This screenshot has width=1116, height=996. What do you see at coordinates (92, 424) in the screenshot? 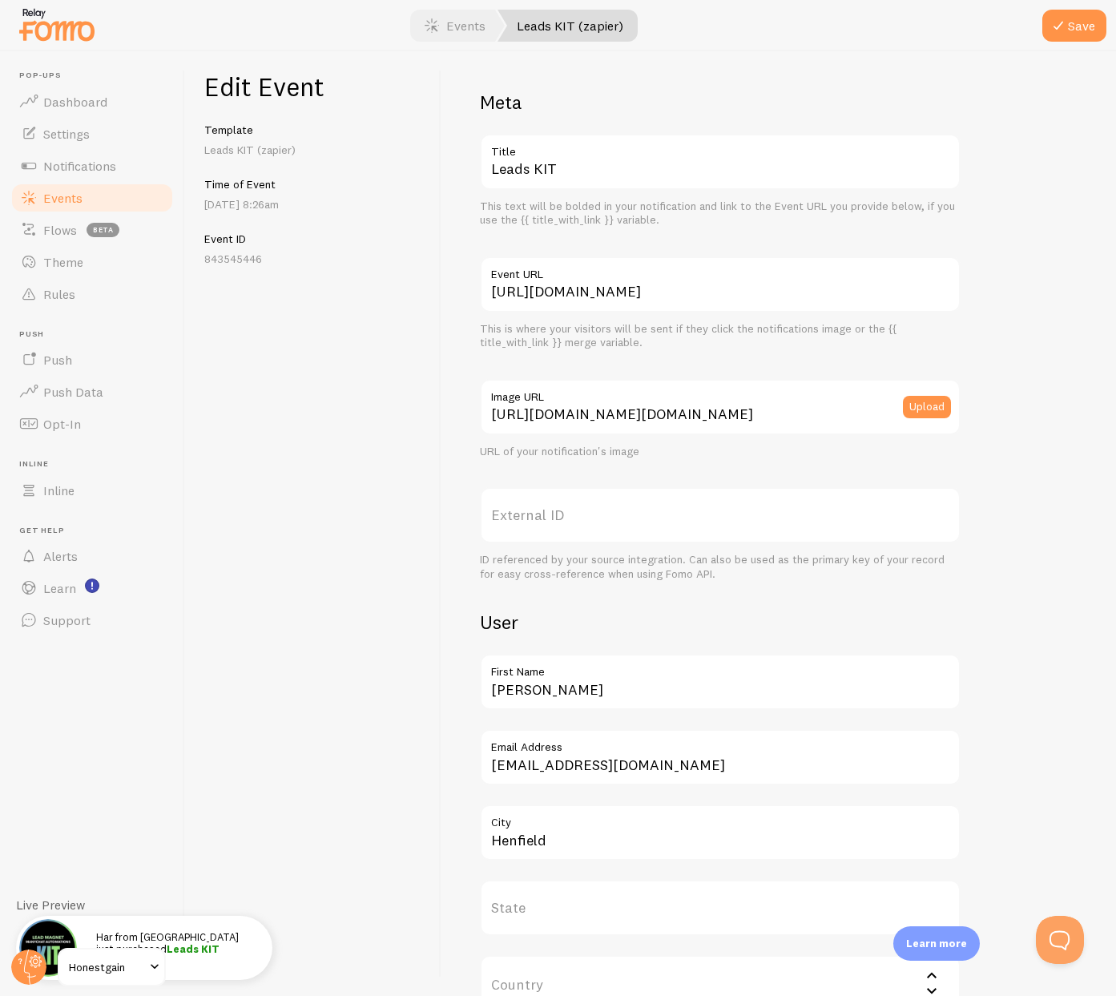
I see `a: Opt-In` at bounding box center [92, 424].